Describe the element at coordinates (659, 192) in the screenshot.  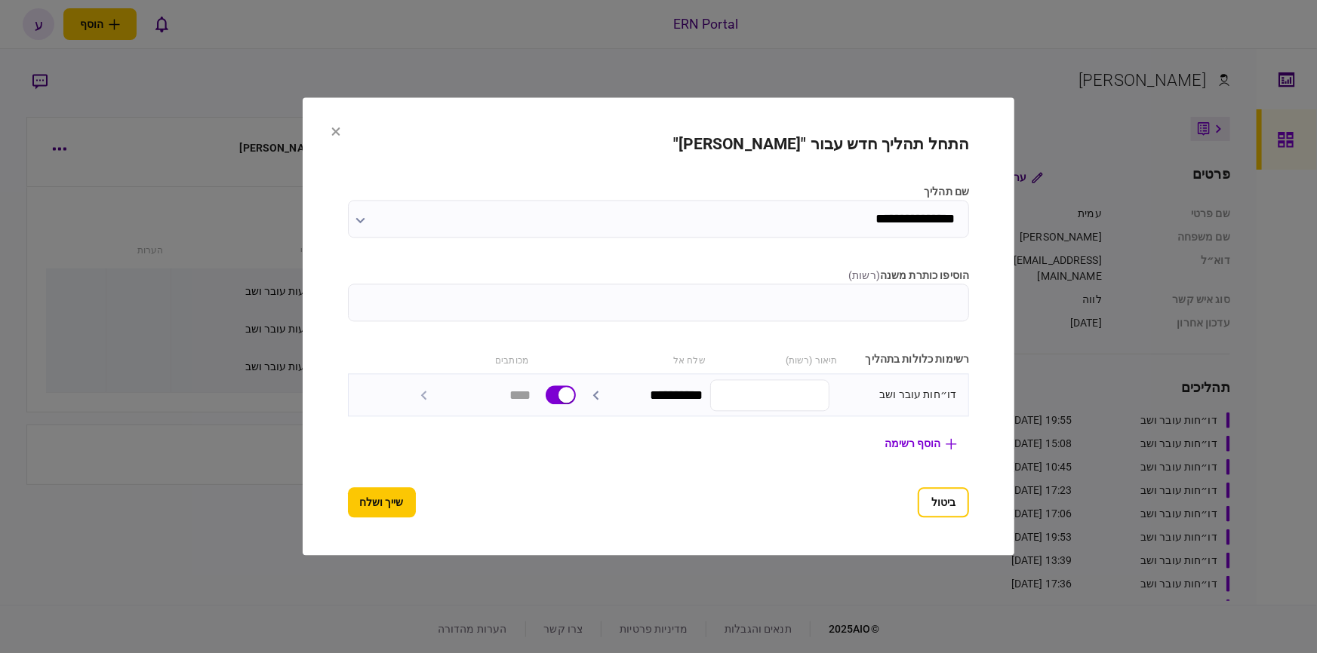
I see `label: שם תהליך` at that location.